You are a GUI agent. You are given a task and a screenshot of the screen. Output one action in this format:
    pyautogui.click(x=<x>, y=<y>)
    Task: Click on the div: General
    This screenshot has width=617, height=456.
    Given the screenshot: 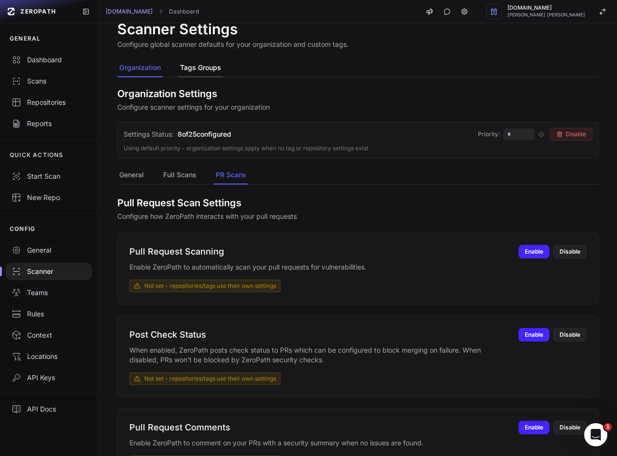 What is the action you would take?
    pyautogui.click(x=49, y=250)
    